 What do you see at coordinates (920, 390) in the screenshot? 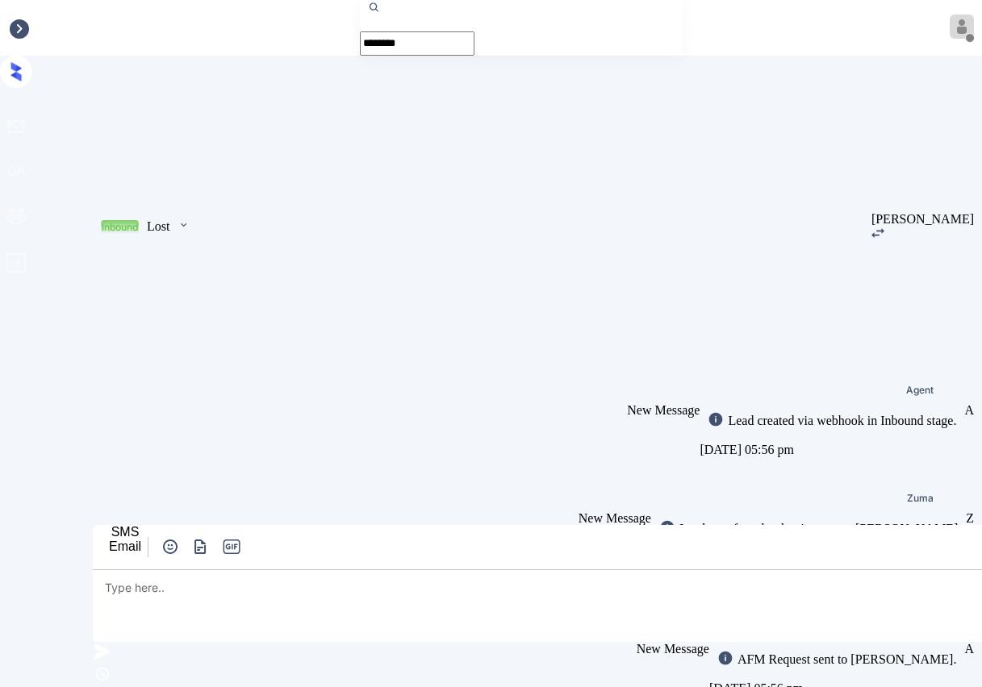
I see `span: Agent` at bounding box center [920, 390].